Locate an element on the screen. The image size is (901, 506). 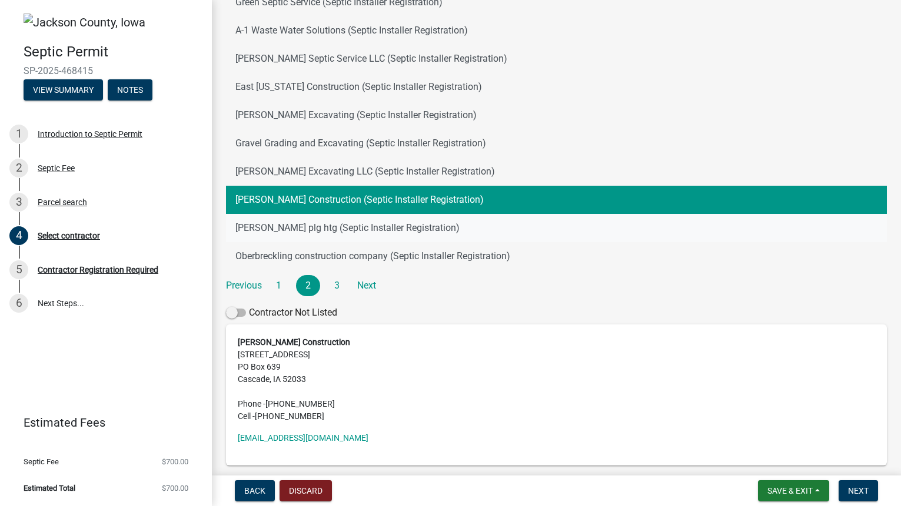
span: Save & Exit is located at coordinates (789, 491).